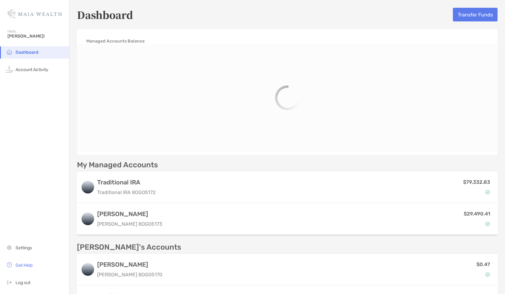  Describe the element at coordinates (9, 265) in the screenshot. I see `img: get-help icon` at that location.